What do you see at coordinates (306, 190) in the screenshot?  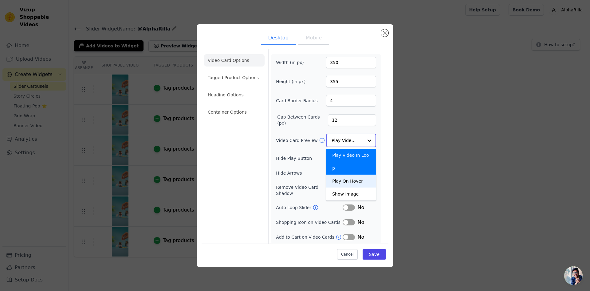 I see `label: Remove Video Card Shadow` at bounding box center [306, 190].